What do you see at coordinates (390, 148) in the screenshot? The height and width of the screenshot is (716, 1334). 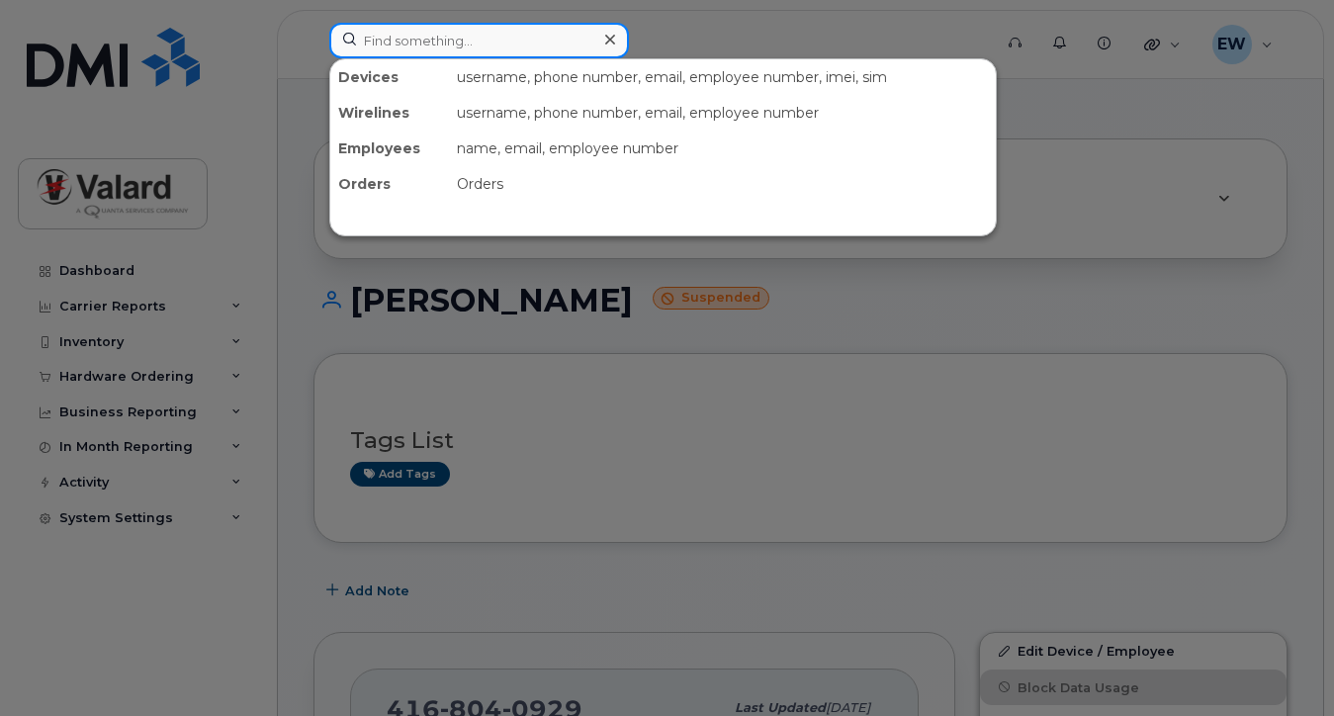 I see `div: Employees` at bounding box center [390, 148].